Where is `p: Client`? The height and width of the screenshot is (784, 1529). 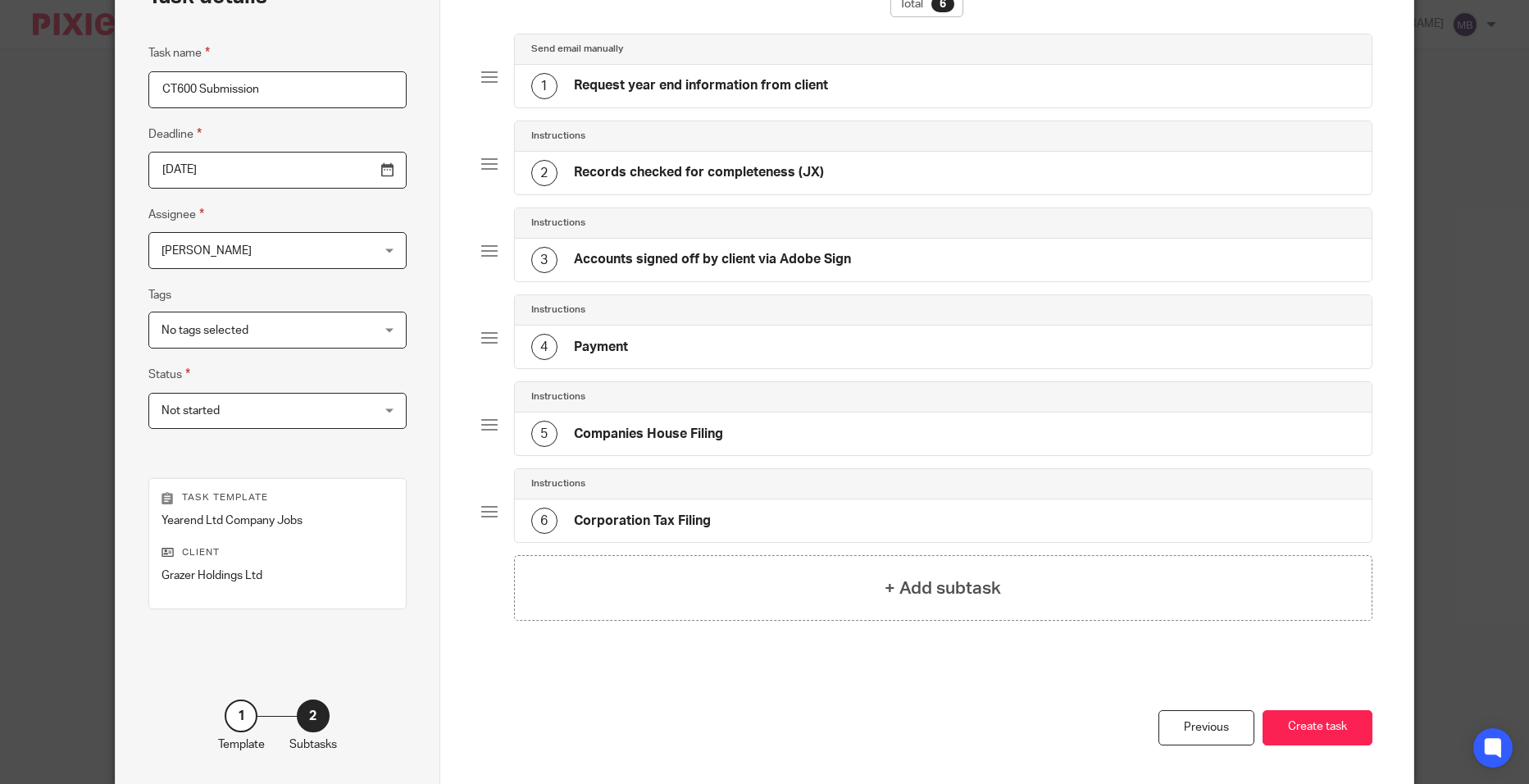
p: Client is located at coordinates (277, 553).